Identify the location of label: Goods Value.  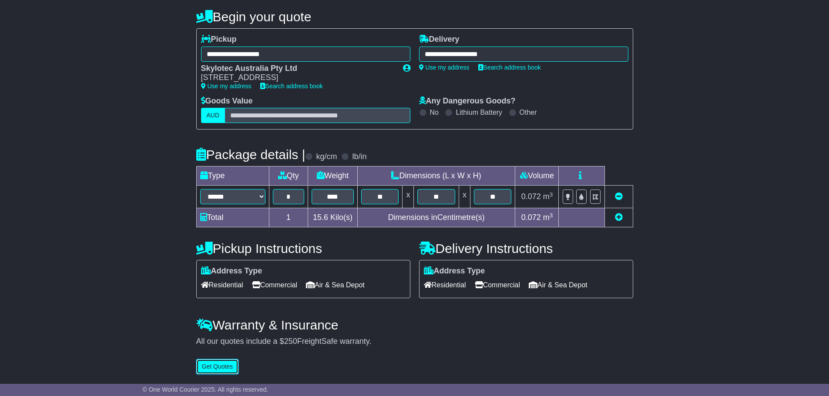
(227, 101).